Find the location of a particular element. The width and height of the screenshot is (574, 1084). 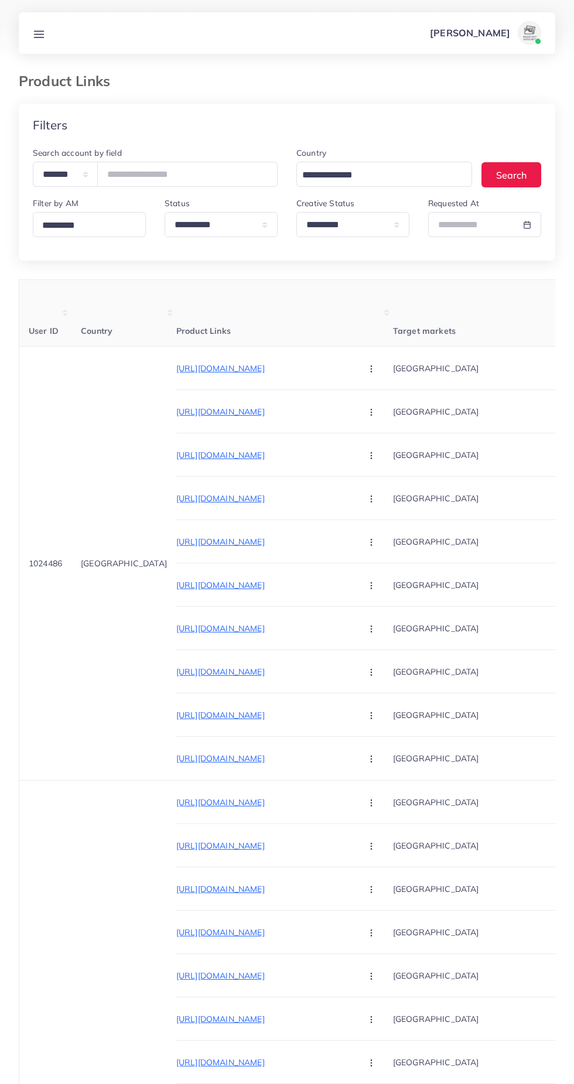

label: Requested At is located at coordinates (453, 203).